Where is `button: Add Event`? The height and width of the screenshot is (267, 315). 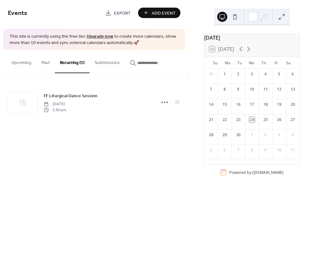
button: Add Event is located at coordinates (159, 13).